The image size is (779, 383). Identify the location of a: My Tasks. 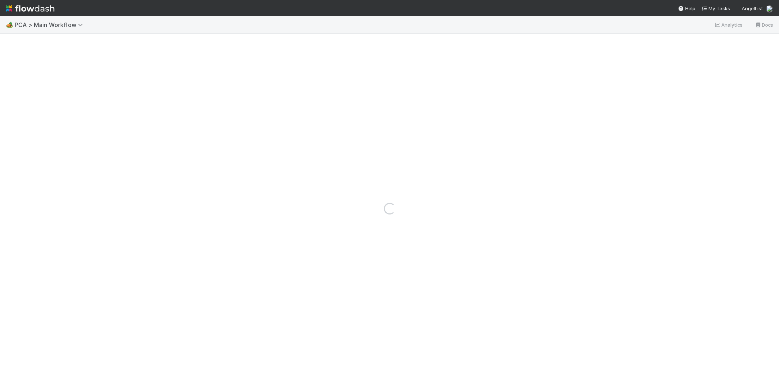
(715, 8).